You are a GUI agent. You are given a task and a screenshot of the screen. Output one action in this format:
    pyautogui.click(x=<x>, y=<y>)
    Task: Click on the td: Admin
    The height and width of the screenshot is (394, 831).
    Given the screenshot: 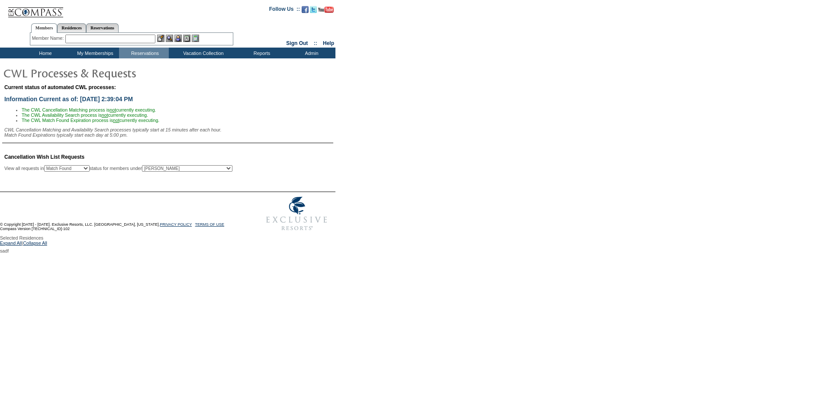 What is the action you would take?
    pyautogui.click(x=310, y=53)
    